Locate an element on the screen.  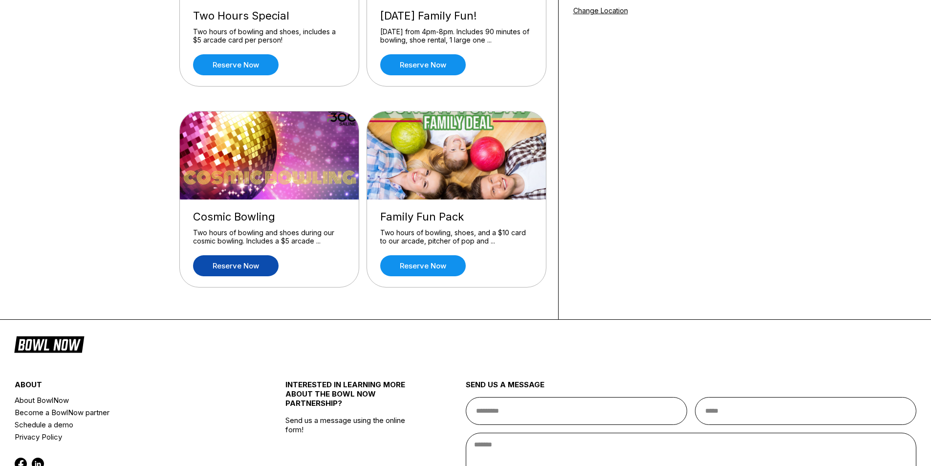
a: Become a BowlNow partner is located at coordinates (127, 412).